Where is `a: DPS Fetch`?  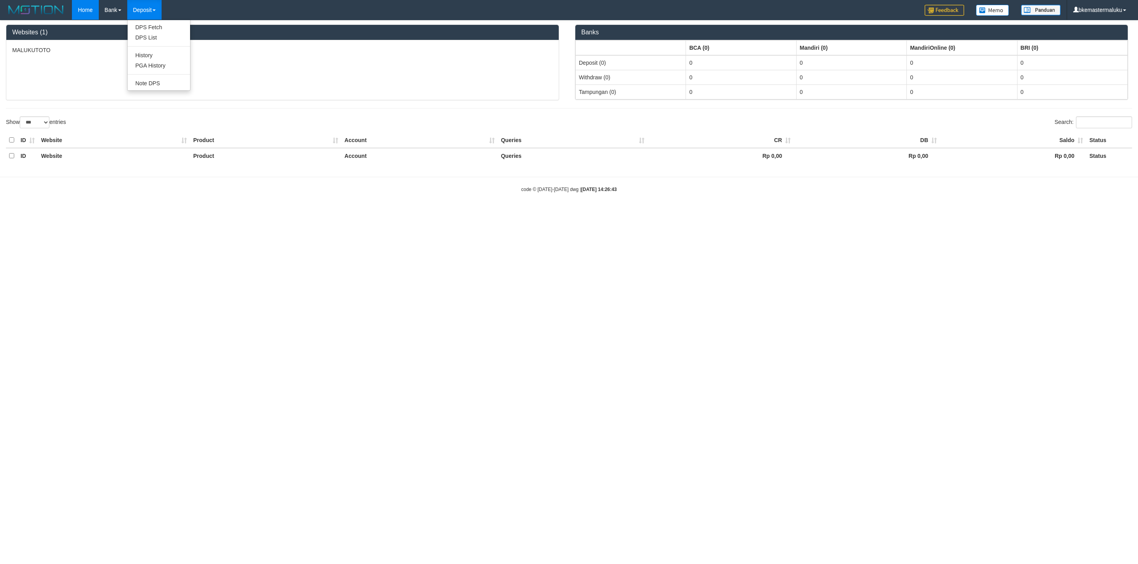
a: DPS Fetch is located at coordinates (159, 27).